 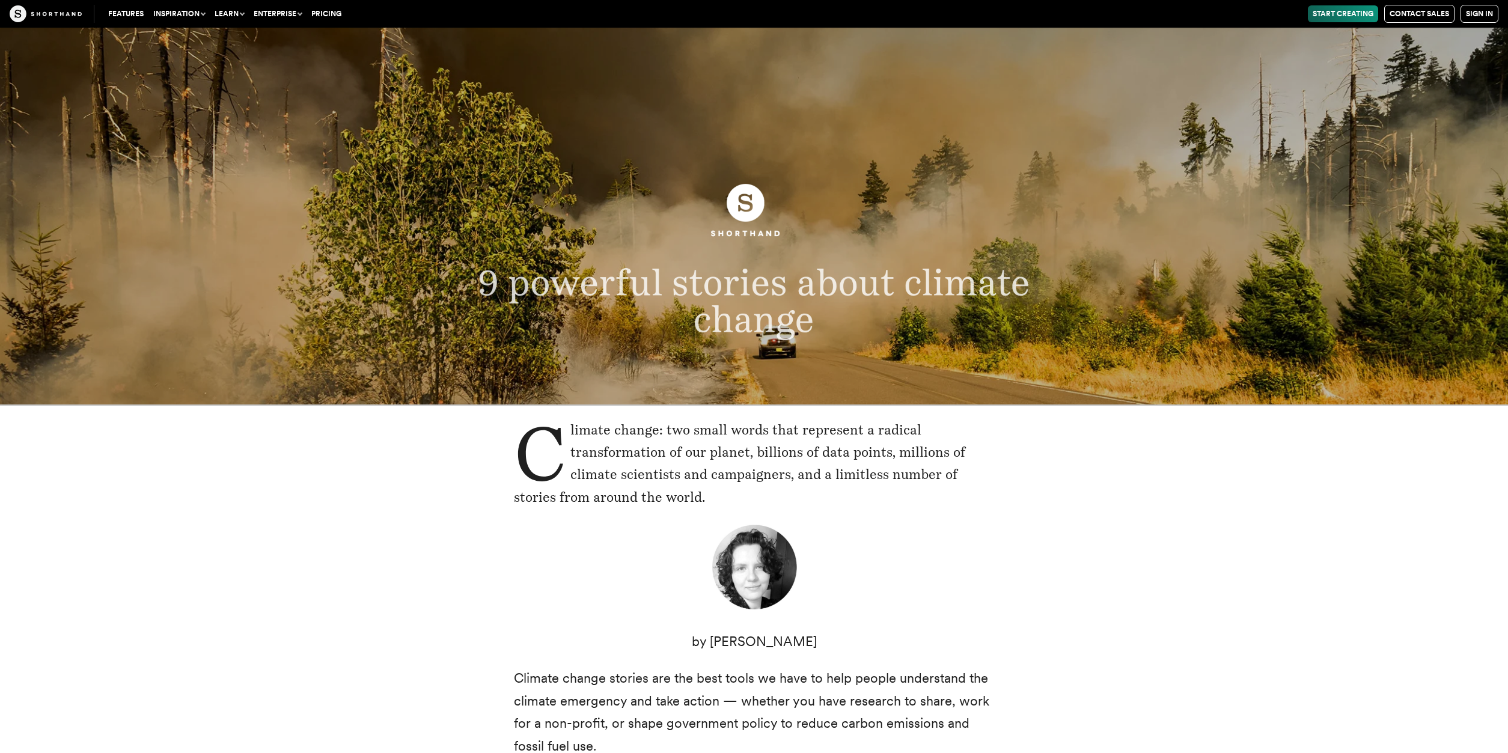 I want to click on a: Pricing, so click(x=326, y=14).